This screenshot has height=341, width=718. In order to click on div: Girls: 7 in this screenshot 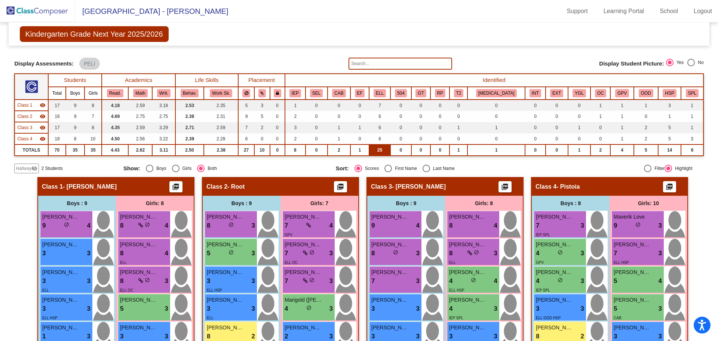, I will do `click(319, 203)`.